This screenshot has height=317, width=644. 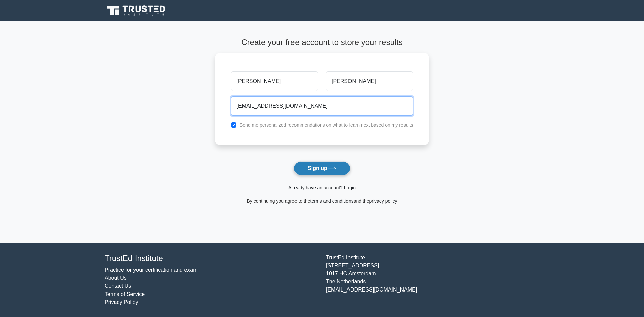 What do you see at coordinates (322, 201) in the screenshot?
I see `div: By continuing you agree to the and the` at bounding box center [322, 201].